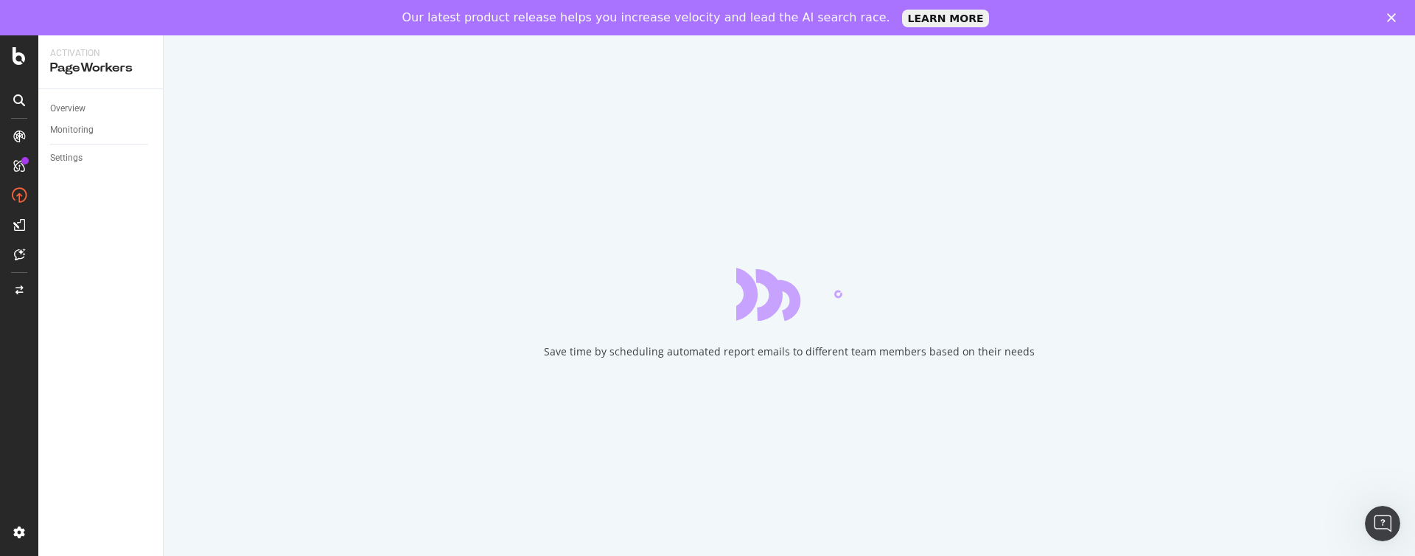 This screenshot has width=1415, height=556. Describe the element at coordinates (100, 53) in the screenshot. I see `div: Activation` at that location.